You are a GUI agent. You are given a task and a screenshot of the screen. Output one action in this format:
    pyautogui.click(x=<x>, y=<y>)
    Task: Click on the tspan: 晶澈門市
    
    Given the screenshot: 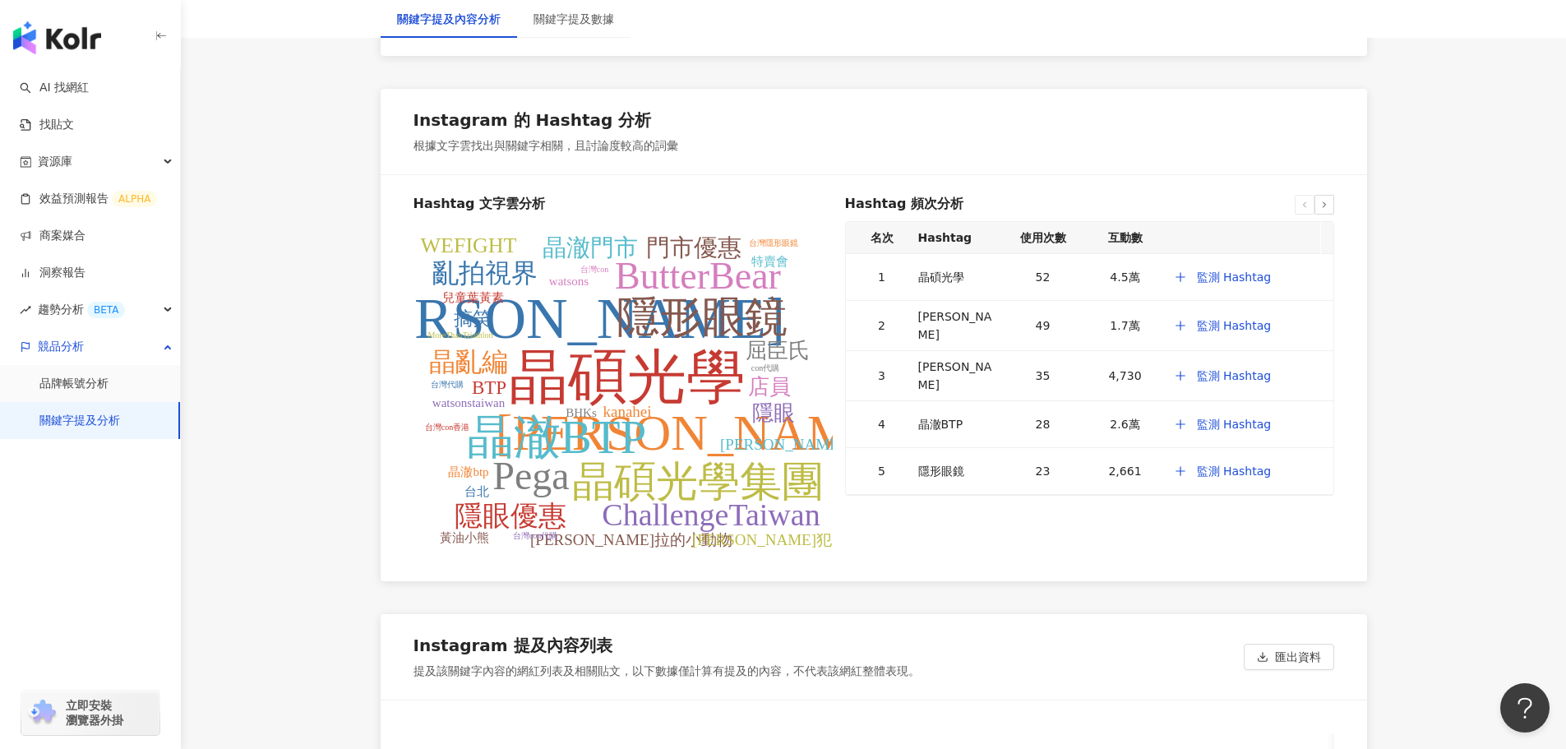 What is the action you would take?
    pyautogui.click(x=590, y=247)
    